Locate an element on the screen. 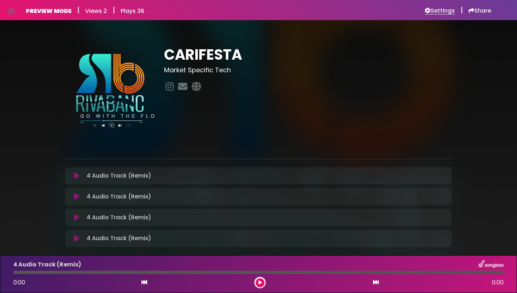 This screenshot has width=517, height=293. h6: PREVIEW MODE is located at coordinates (48, 11).